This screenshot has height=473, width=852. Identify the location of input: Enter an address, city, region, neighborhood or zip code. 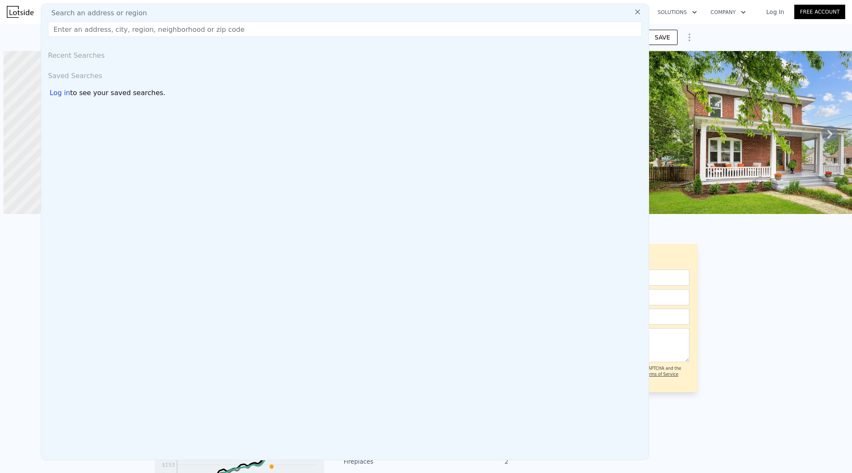
(345, 29).